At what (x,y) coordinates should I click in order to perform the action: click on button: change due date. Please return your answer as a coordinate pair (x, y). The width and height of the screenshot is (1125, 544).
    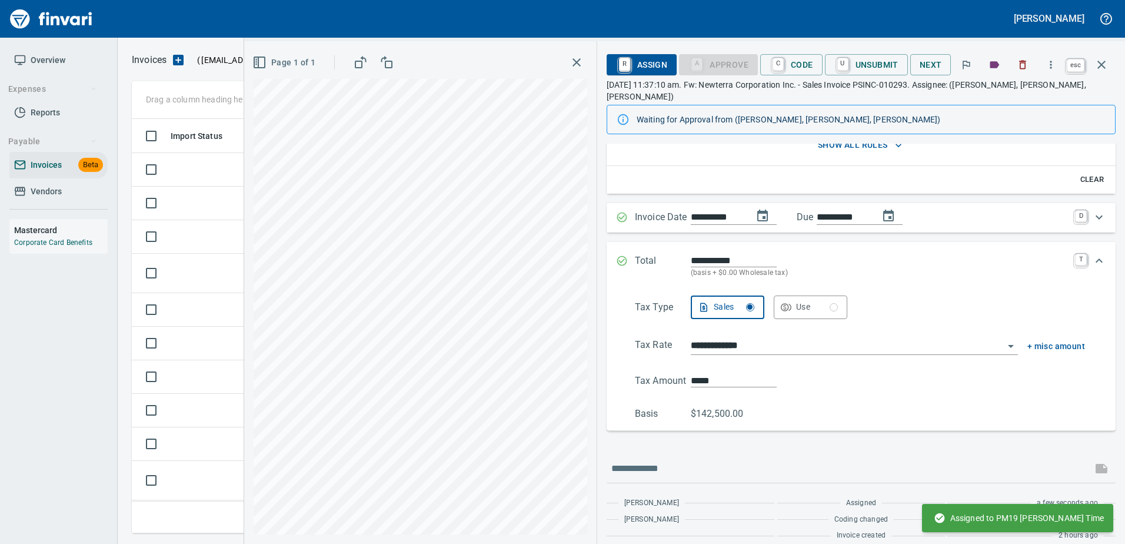
    Looking at the image, I should click on (888, 216).